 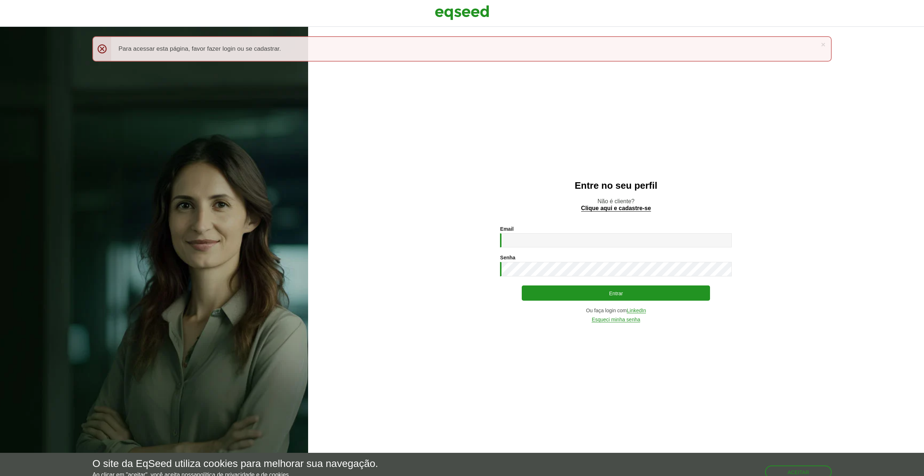 What do you see at coordinates (235, 463) in the screenshot?
I see `h5: O site da EqSeed utiliza cookies para melhorar sua navegação.` at bounding box center [235, 463].